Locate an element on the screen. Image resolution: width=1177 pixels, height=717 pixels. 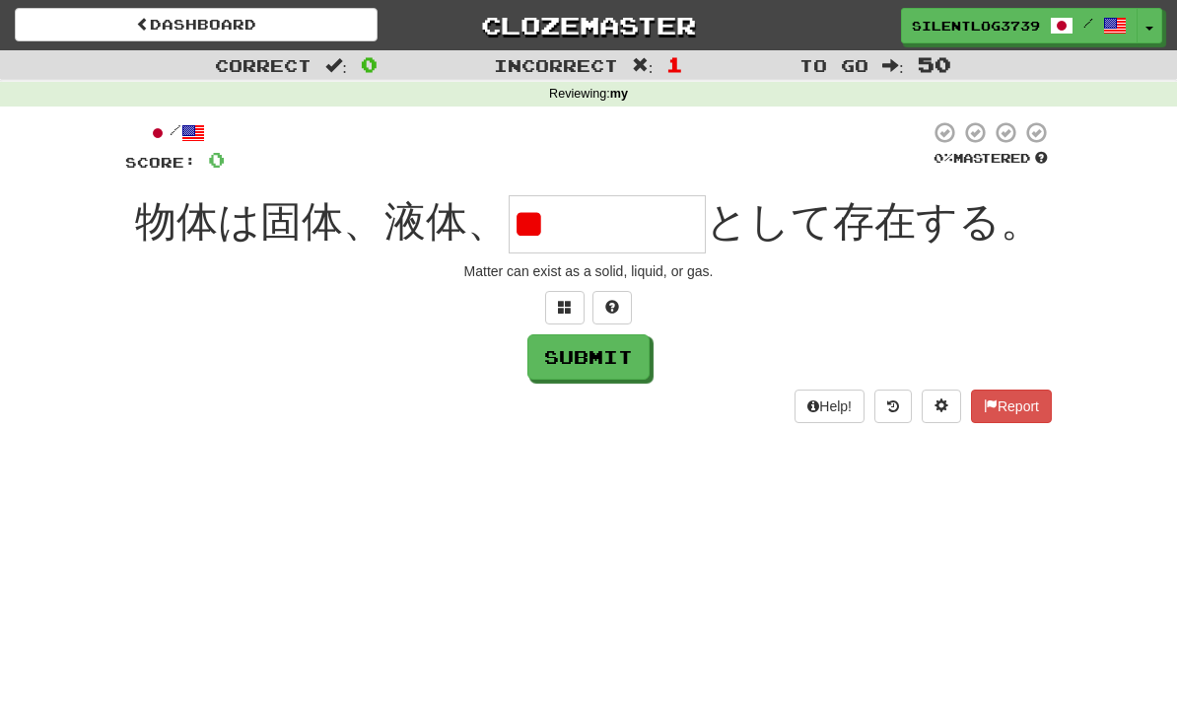
span: 物体は固体、液体、 is located at coordinates (321, 221).